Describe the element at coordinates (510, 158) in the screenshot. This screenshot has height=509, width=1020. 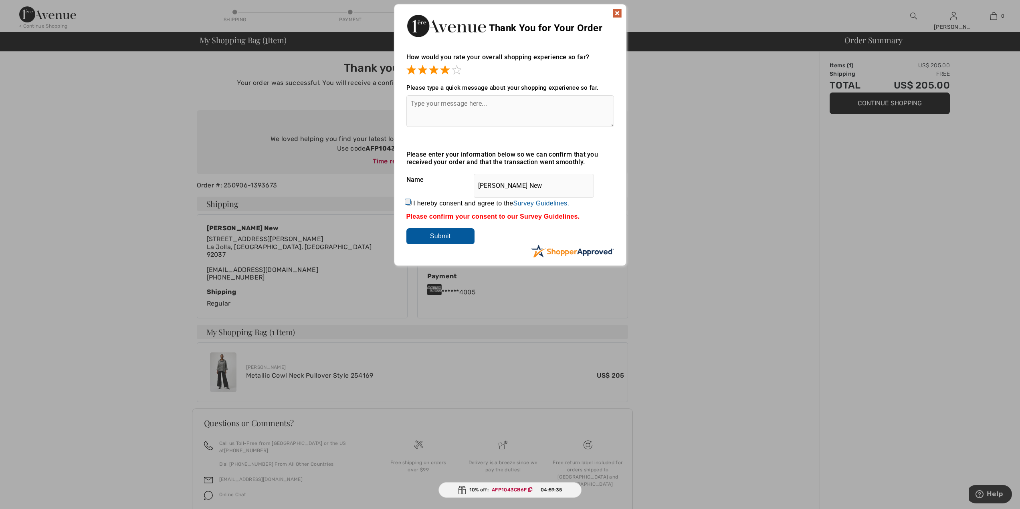
I see `div: Please enter your information below so we can confirm that you received your order and that the t...` at that location.